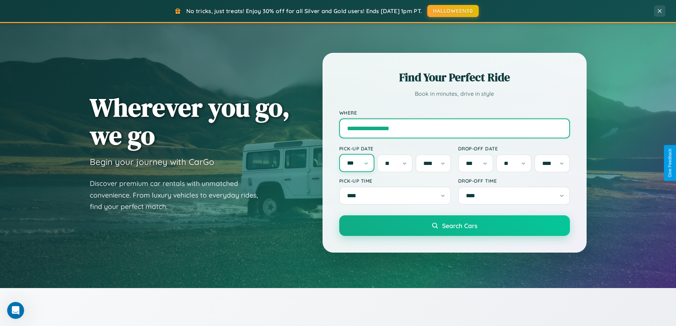  Describe the element at coordinates (190, 121) in the screenshot. I see `h1: Wherever you go, we go` at that location.